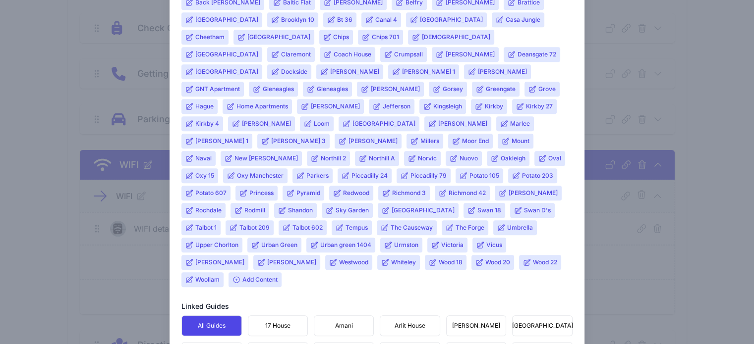 The height and width of the screenshot is (344, 754). What do you see at coordinates (352, 211) in the screenshot?
I see `input: Sky Garden` at bounding box center [352, 211].